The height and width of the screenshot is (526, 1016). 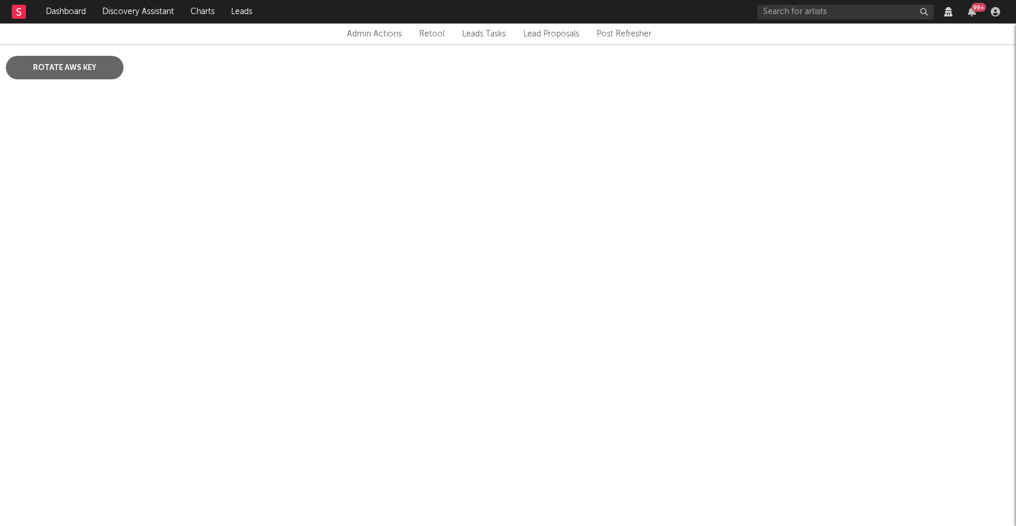 What do you see at coordinates (484, 34) in the screenshot?
I see `a: Leads Tasks` at bounding box center [484, 34].